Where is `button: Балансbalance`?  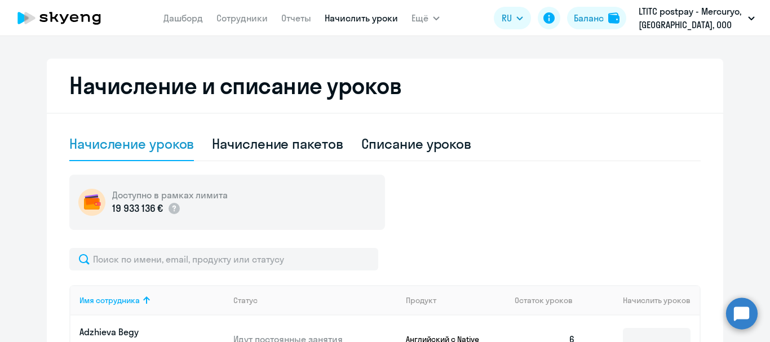 button: Балансbalance is located at coordinates (596, 18).